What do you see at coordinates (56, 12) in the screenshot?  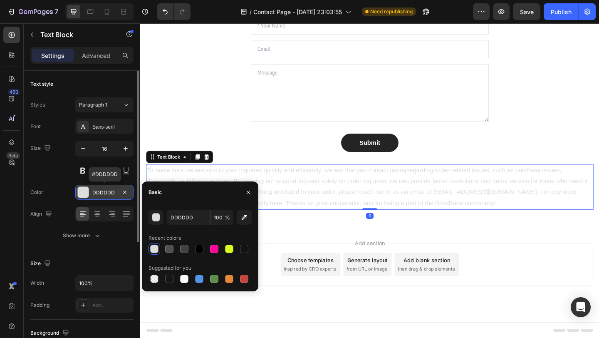 I see `p: 7` at bounding box center [56, 12].